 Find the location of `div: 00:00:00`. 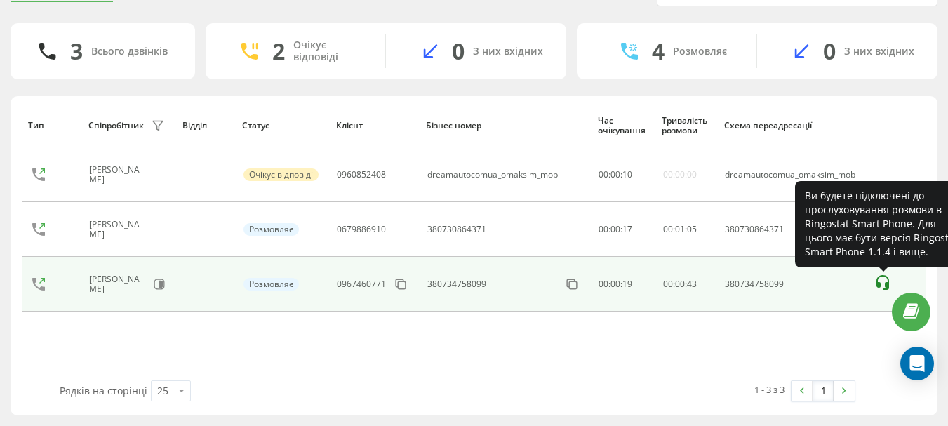

div: 00:00:00 is located at coordinates (680, 175).